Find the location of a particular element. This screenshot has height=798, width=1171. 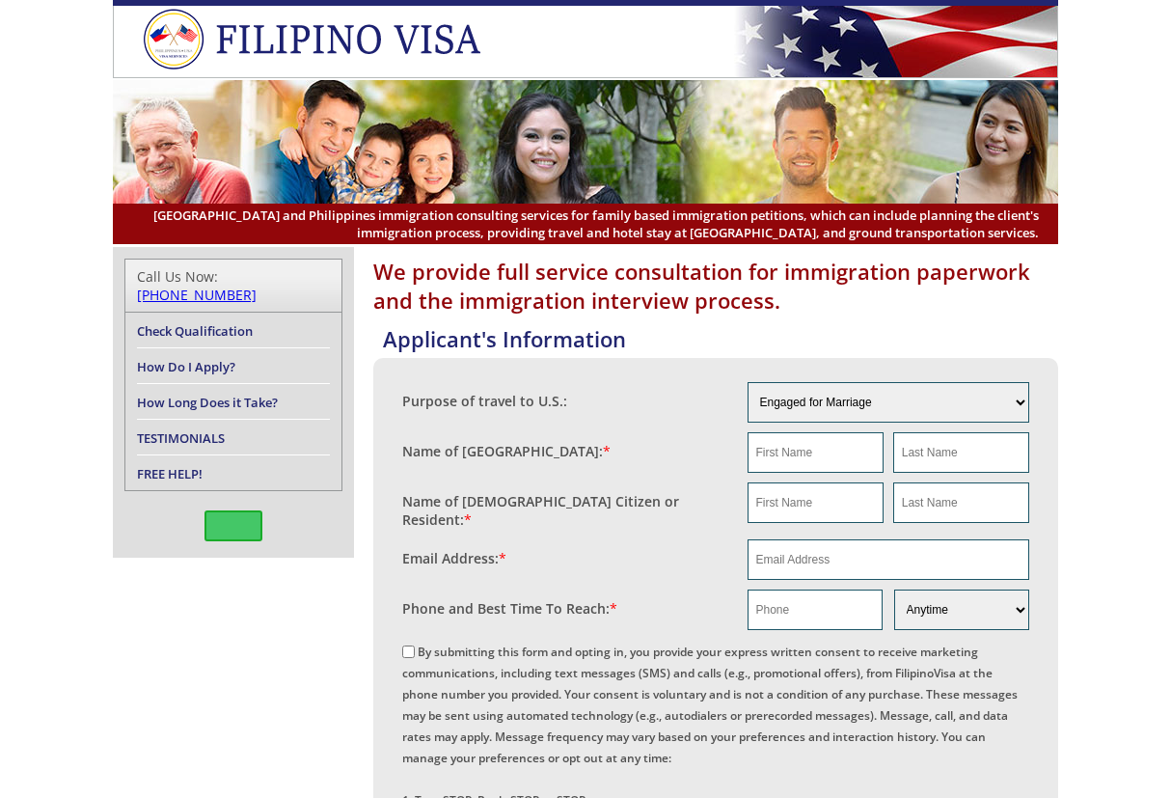

h4: Applicant's Information is located at coordinates (721, 339).